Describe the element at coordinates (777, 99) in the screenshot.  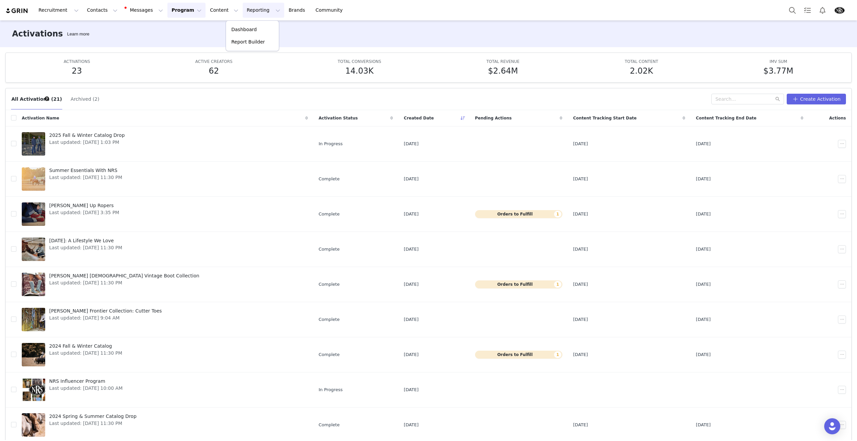
I see `i: icon: search` at that location.